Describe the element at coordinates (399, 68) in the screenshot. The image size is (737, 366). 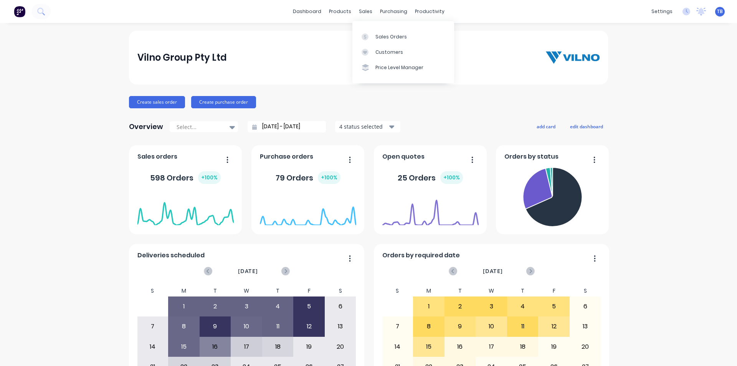
I see `div: Price Level Manager` at that location.